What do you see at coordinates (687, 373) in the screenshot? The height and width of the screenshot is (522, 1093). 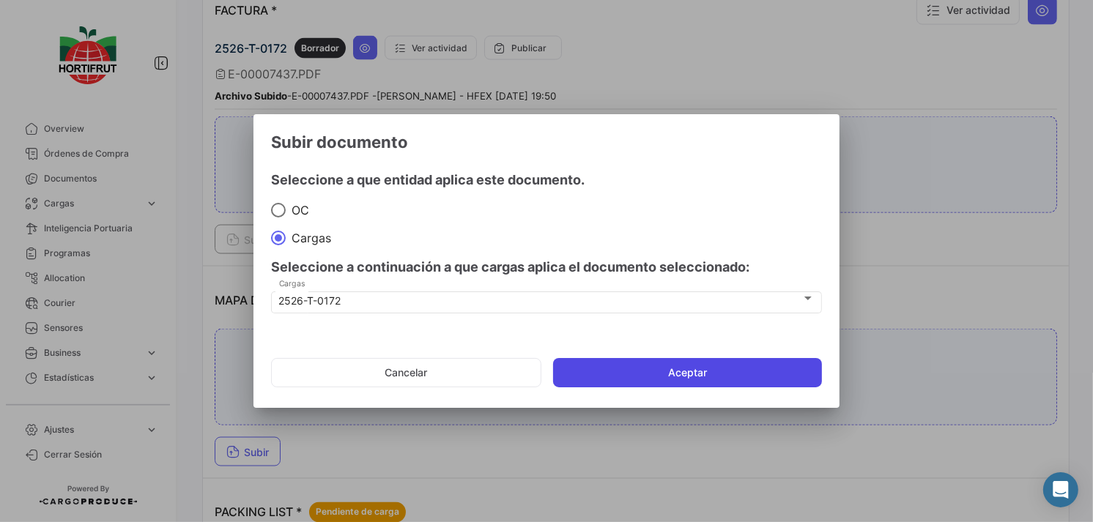 I see `button: Aceptar` at bounding box center [687, 373].